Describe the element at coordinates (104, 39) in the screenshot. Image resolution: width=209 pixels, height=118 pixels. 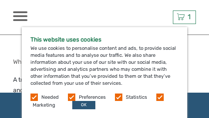
I see `h5: This website uses cookies` at that location.